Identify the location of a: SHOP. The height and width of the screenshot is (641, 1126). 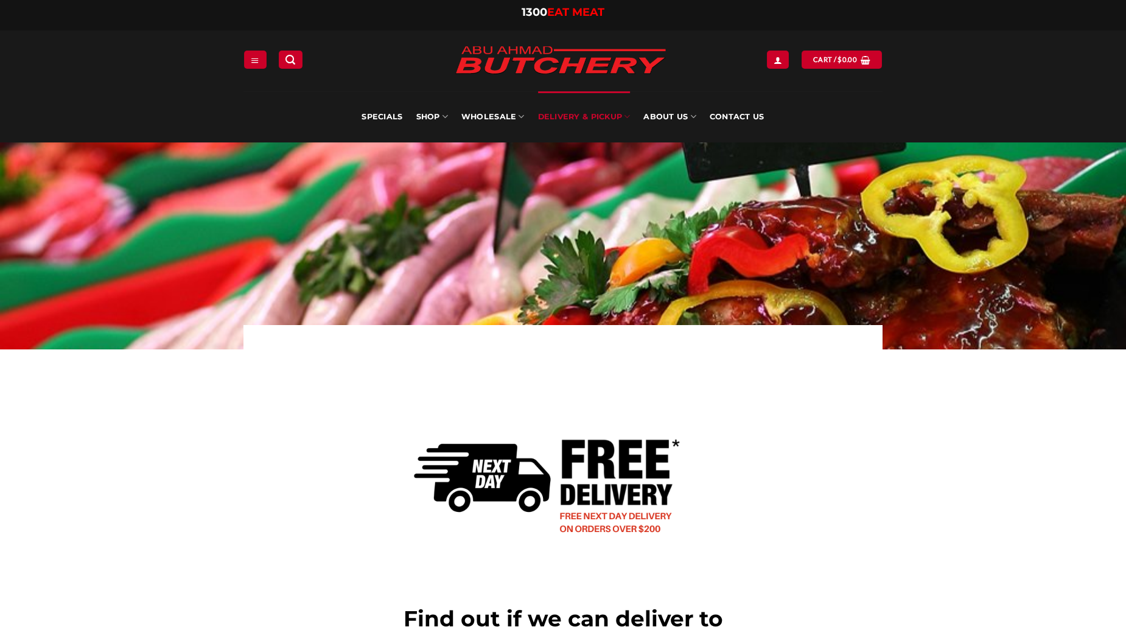
(432, 117).